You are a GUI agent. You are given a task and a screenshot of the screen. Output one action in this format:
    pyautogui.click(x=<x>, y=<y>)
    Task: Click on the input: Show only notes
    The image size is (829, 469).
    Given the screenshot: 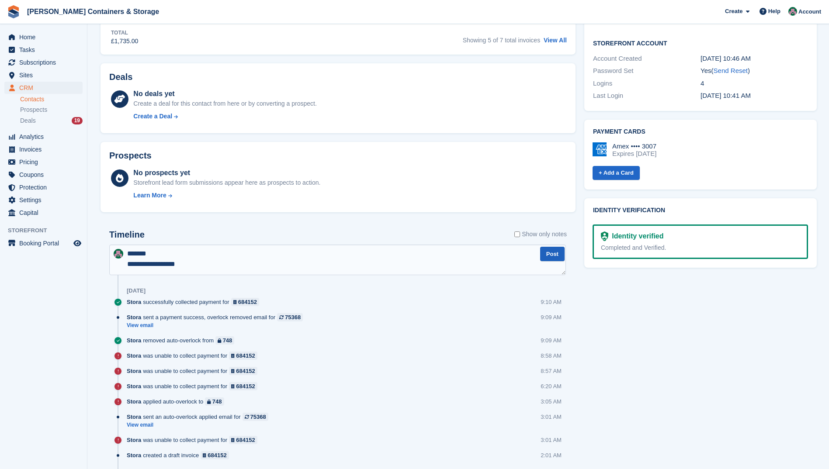 What is the action you would take?
    pyautogui.click(x=517, y=234)
    